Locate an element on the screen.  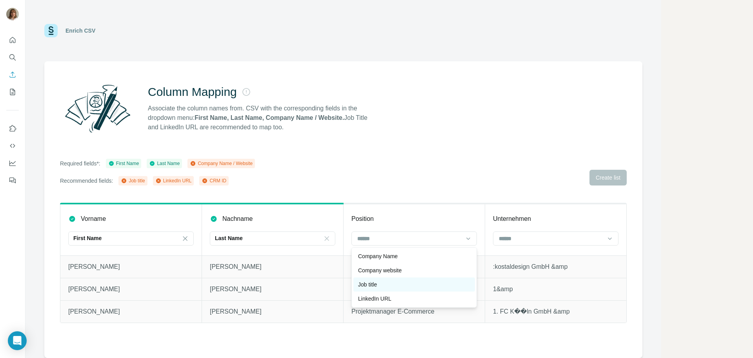
img: Avatar is located at coordinates (13, 14).